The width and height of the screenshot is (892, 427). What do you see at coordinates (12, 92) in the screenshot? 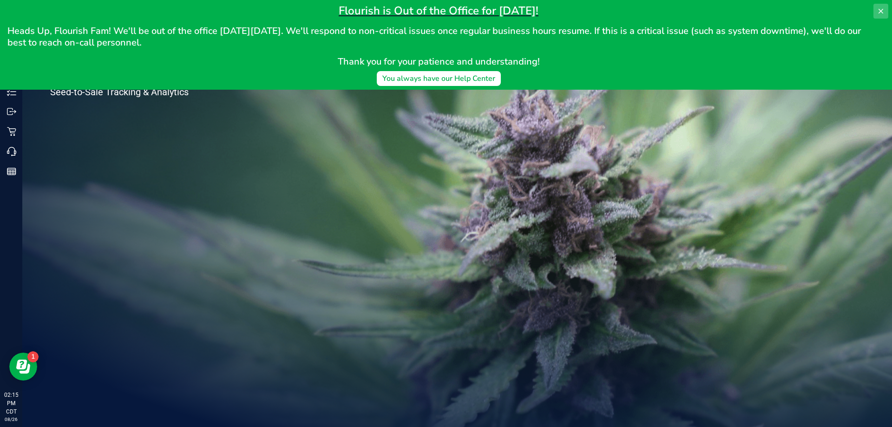
I see `inline-svg: Inventory` at bounding box center [12, 92].